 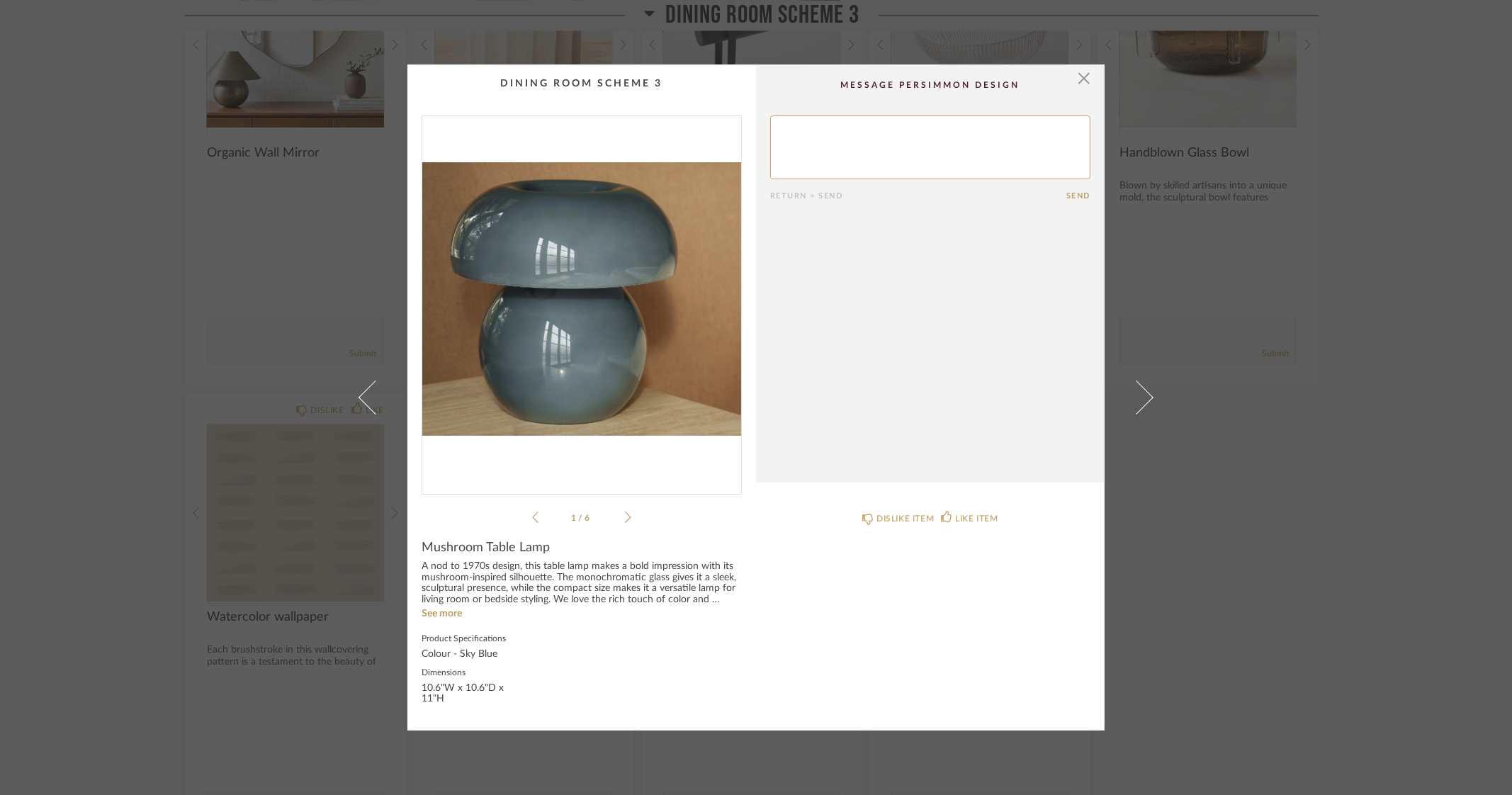 What do you see at coordinates (441, 614) in the screenshot?
I see `a: See more` at bounding box center [441, 614].